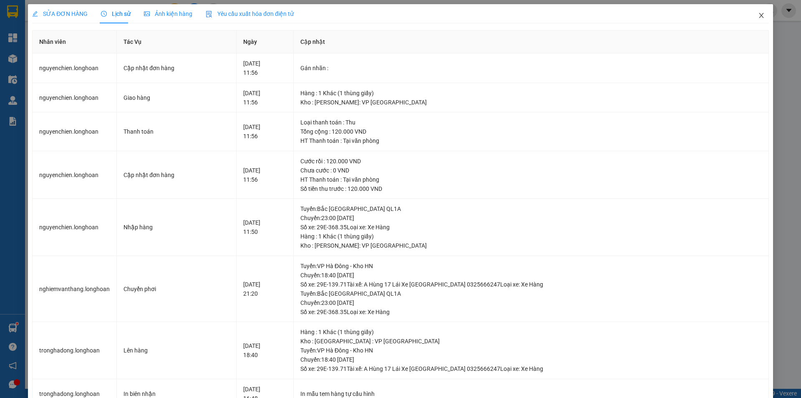  What do you see at coordinates (531, 170) in the screenshot?
I see `div: Chưa cước : 0 VND` at bounding box center [531, 170].